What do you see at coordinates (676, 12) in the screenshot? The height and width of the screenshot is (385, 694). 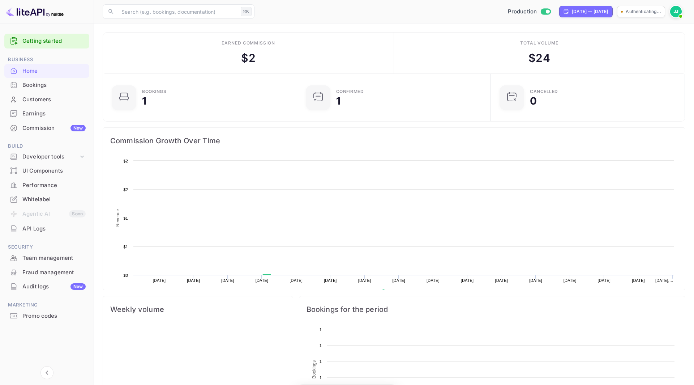 I see `img: Jake Sangil Jeong` at bounding box center [676, 12].